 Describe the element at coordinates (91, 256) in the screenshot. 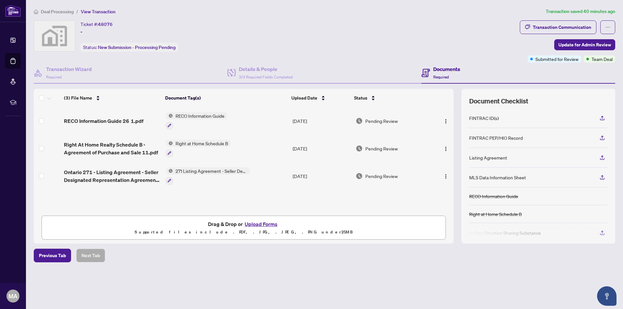

I see `button: Next Tab` at that location.